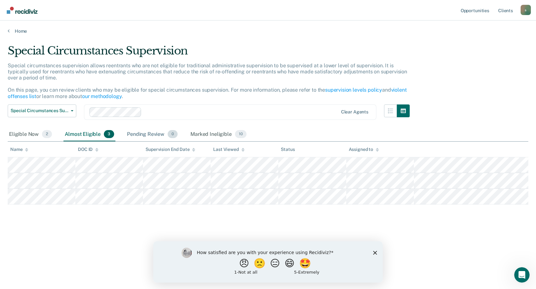 The image size is (536, 289). I want to click on div: s, so click(526, 10).